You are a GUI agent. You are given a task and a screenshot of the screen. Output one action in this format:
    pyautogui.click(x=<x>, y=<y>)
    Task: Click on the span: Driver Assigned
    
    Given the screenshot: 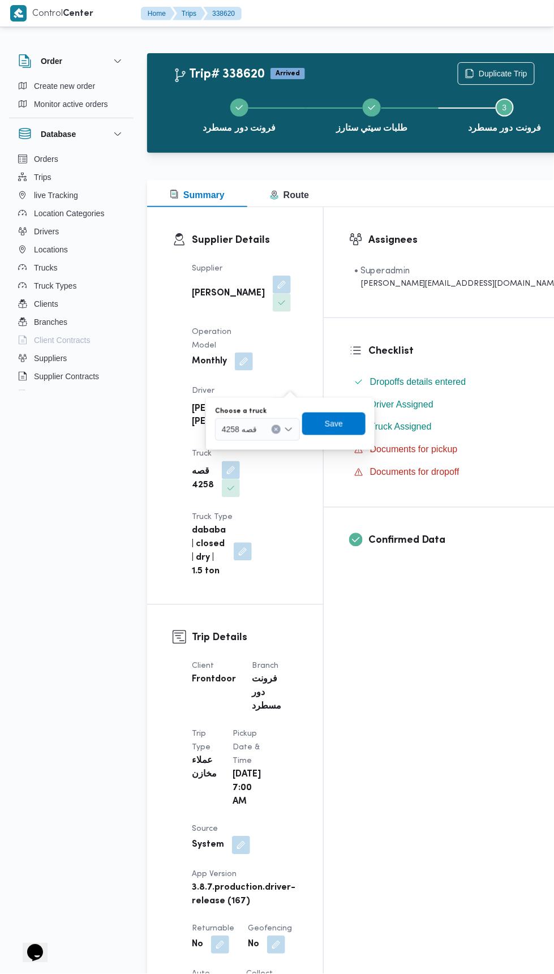 What is the action you would take?
    pyautogui.click(x=402, y=405)
    